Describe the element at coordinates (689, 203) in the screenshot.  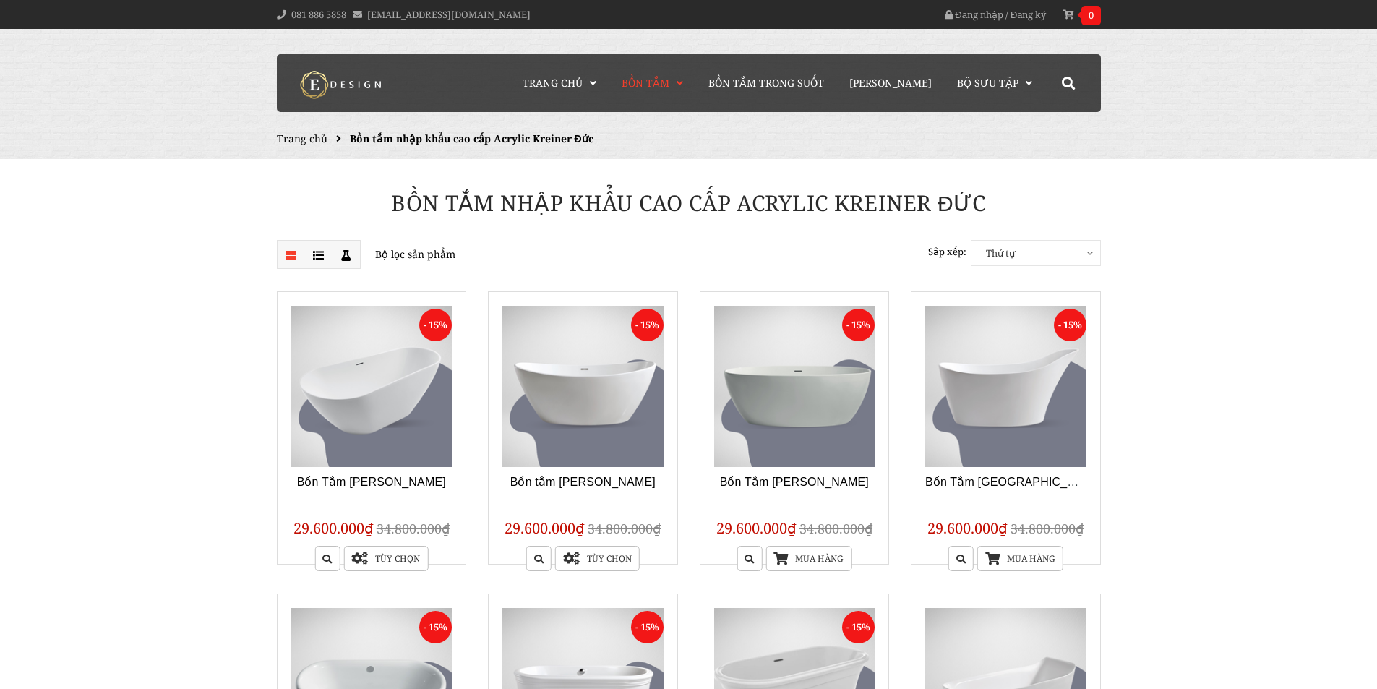
I see `h1: Bồn tắm nhập khẩu cao cấp Acrylic Kreiner Đức` at that location.